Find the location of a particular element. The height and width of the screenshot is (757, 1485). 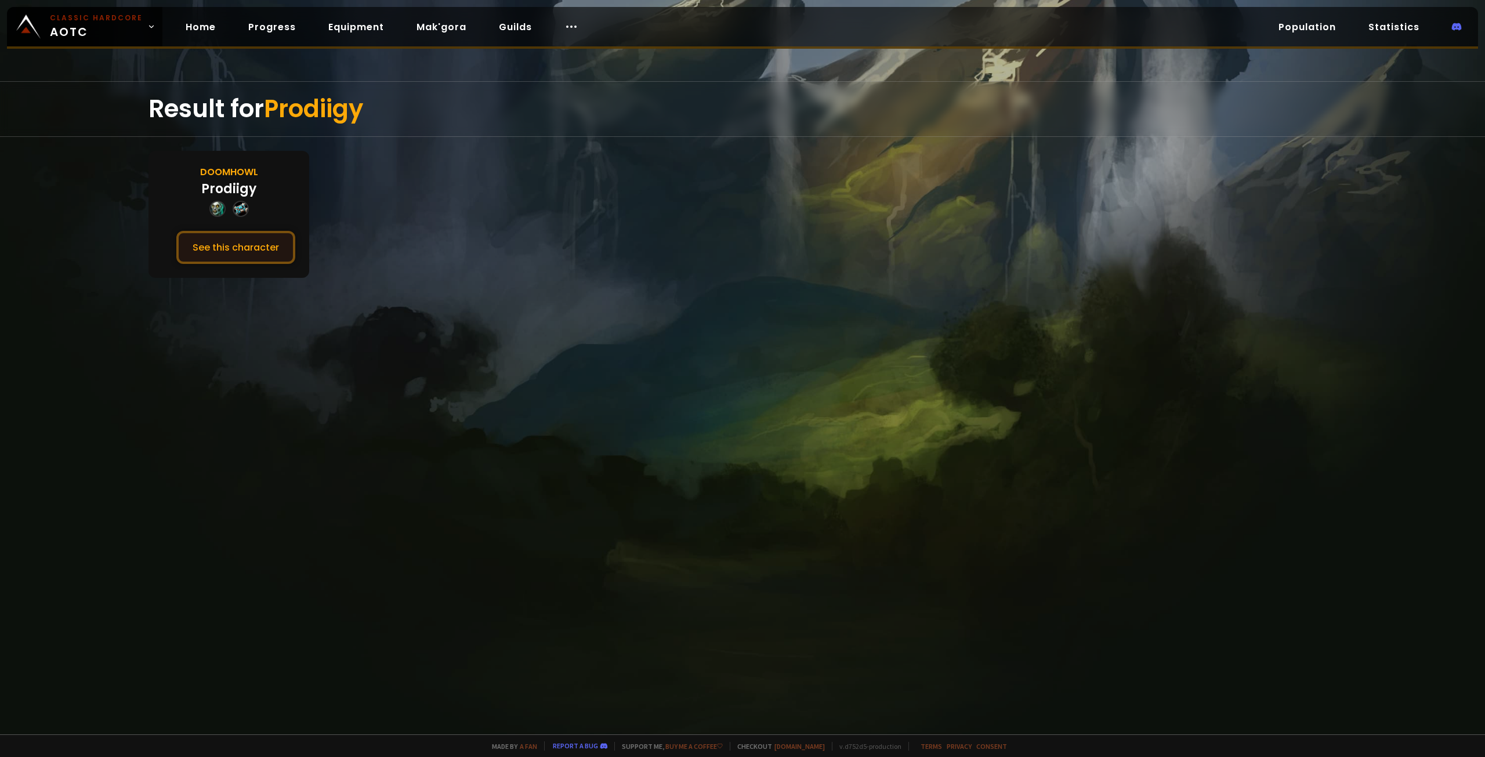

button: See this character is located at coordinates (236, 247).